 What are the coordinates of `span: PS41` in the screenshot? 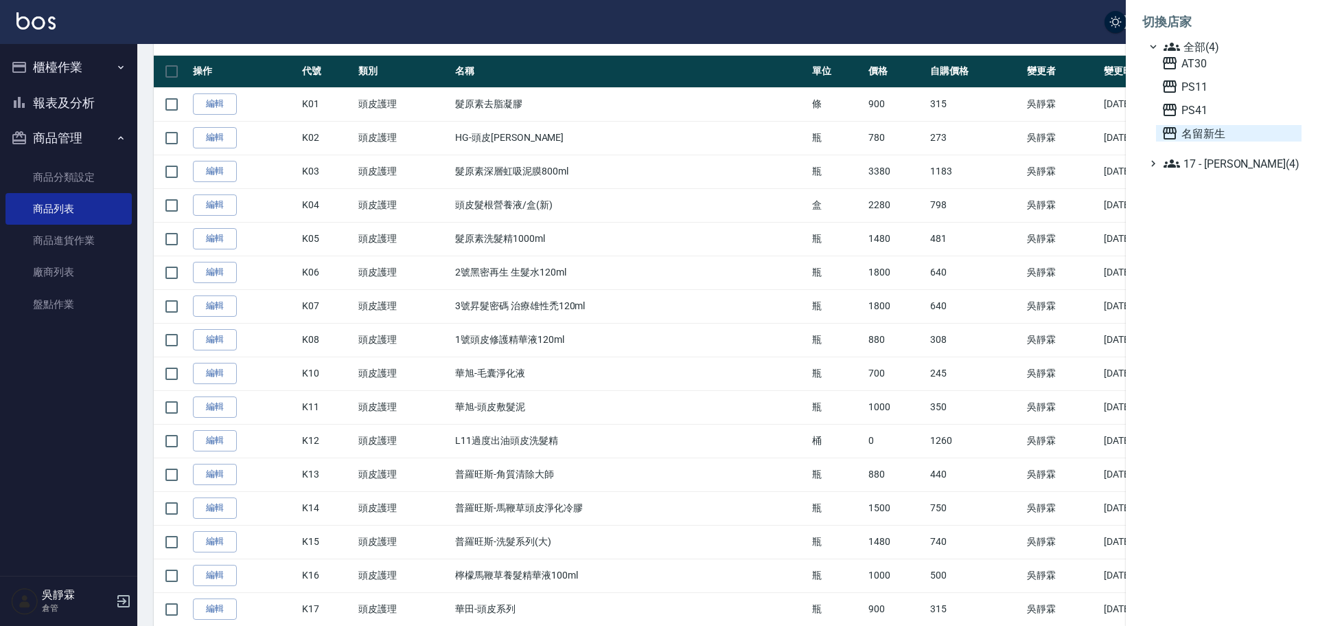 It's located at (1229, 110).